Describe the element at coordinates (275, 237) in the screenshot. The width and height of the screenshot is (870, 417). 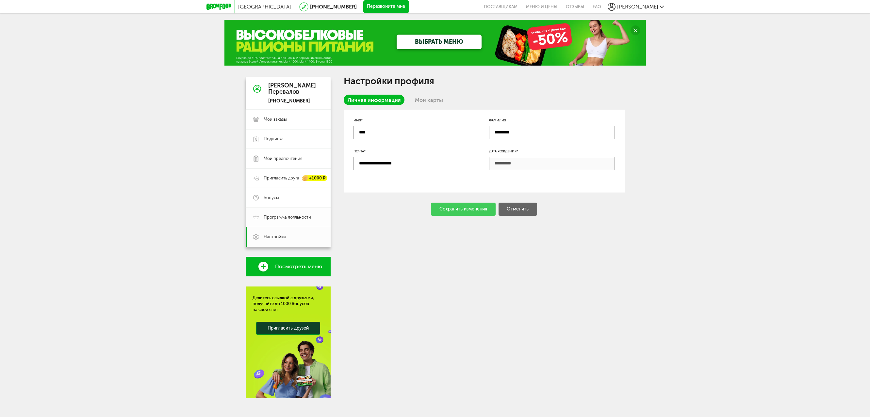
I see `span: Настройки` at that location.